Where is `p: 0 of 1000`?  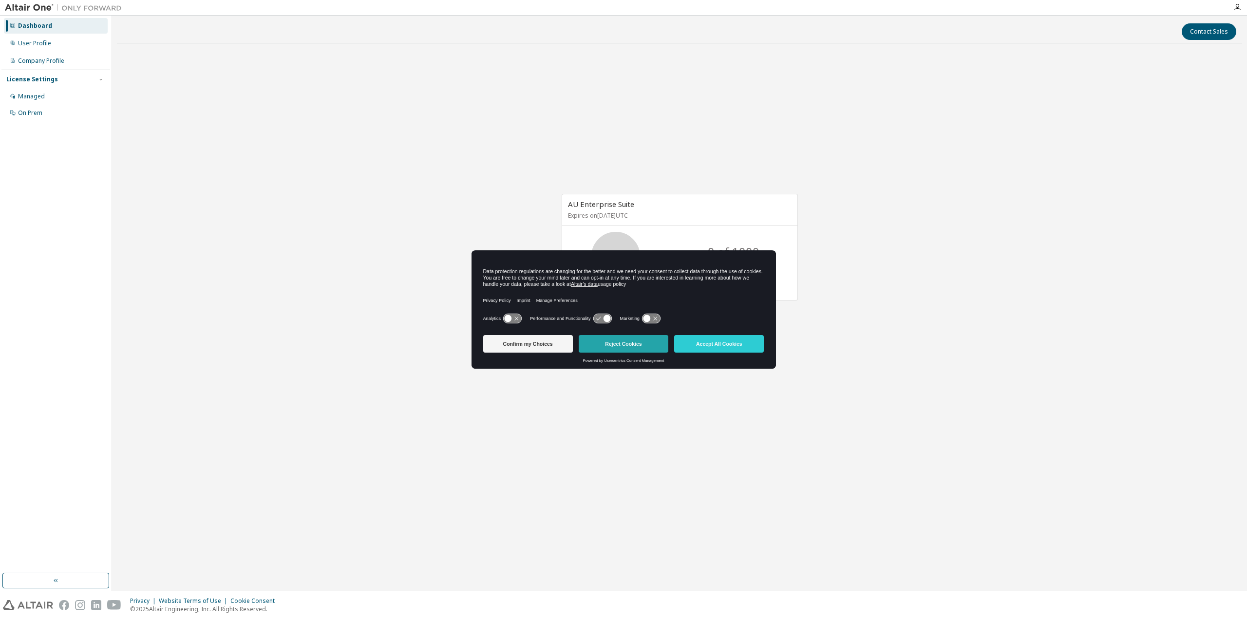
p: 0 of 1000 is located at coordinates (733, 252).